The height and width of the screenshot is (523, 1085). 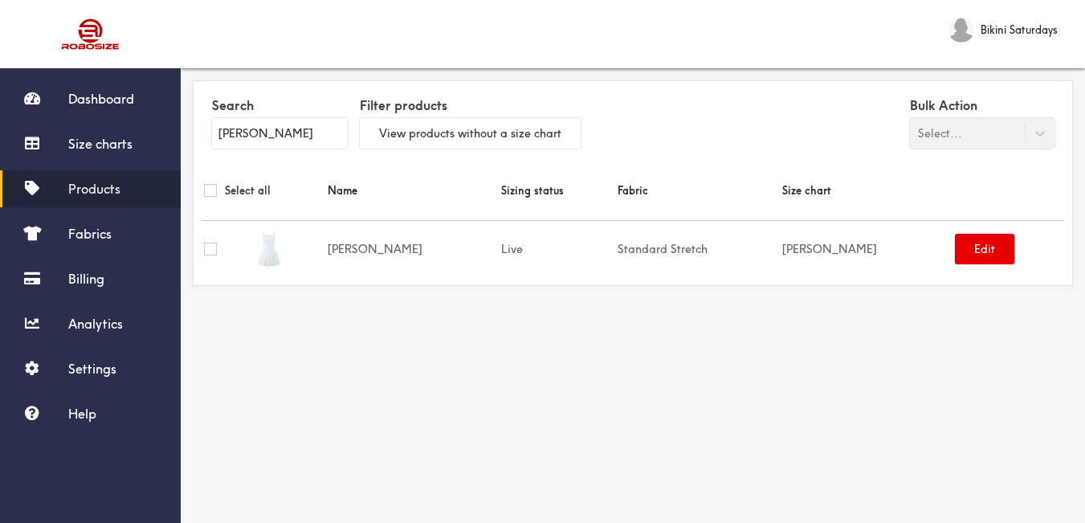 What do you see at coordinates (92, 369) in the screenshot?
I see `span: Settings` at bounding box center [92, 369].